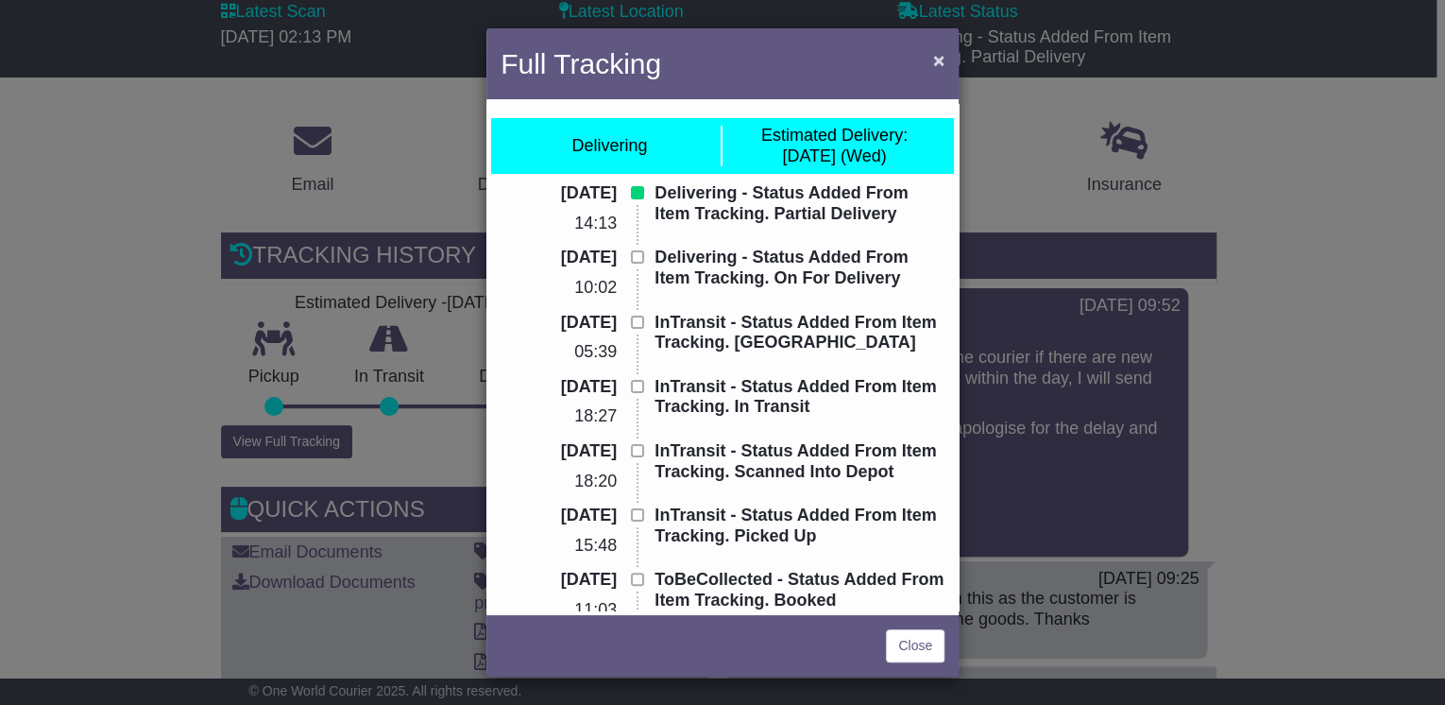 Image resolution: width=1445 pixels, height=705 pixels. I want to click on h4: Full Tracking, so click(581, 63).